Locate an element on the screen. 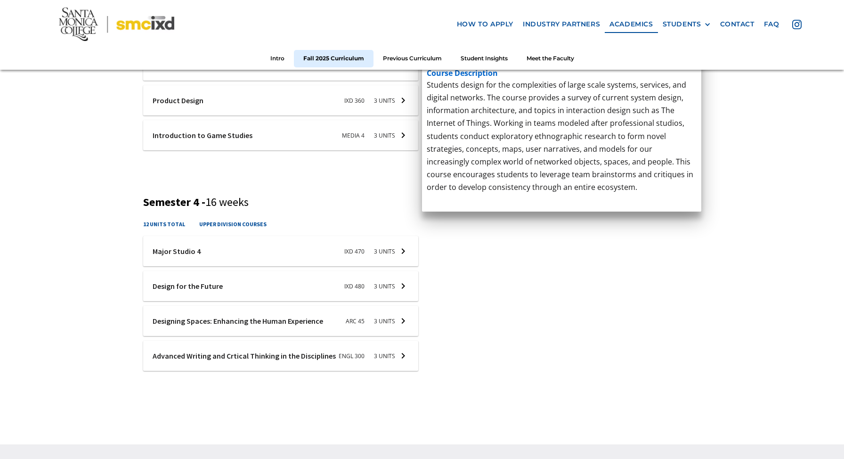 This screenshot has height=459, width=844. h3: Semester 4 - is located at coordinates (422, 202).